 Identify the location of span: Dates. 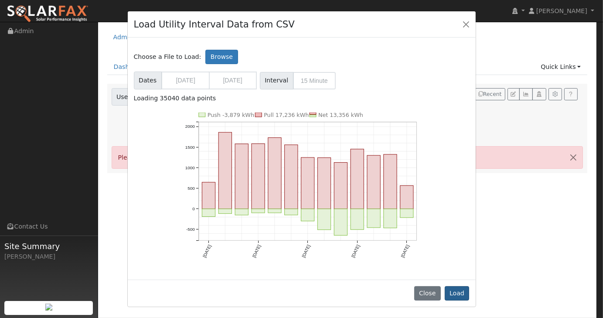
(148, 80).